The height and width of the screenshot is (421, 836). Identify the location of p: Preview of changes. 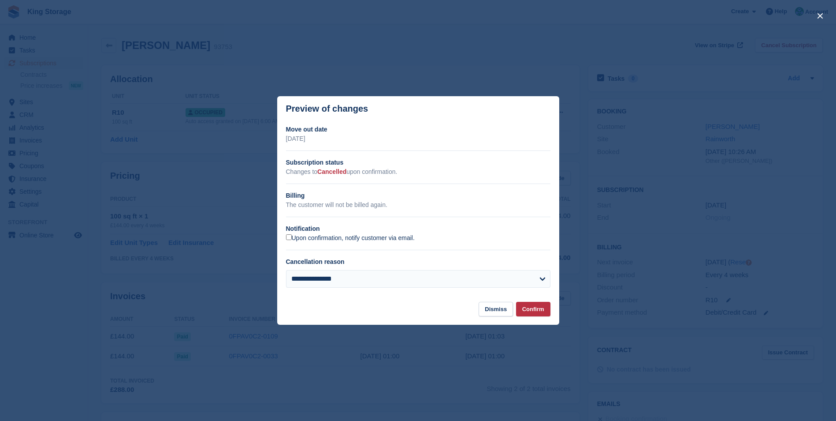
(327, 108).